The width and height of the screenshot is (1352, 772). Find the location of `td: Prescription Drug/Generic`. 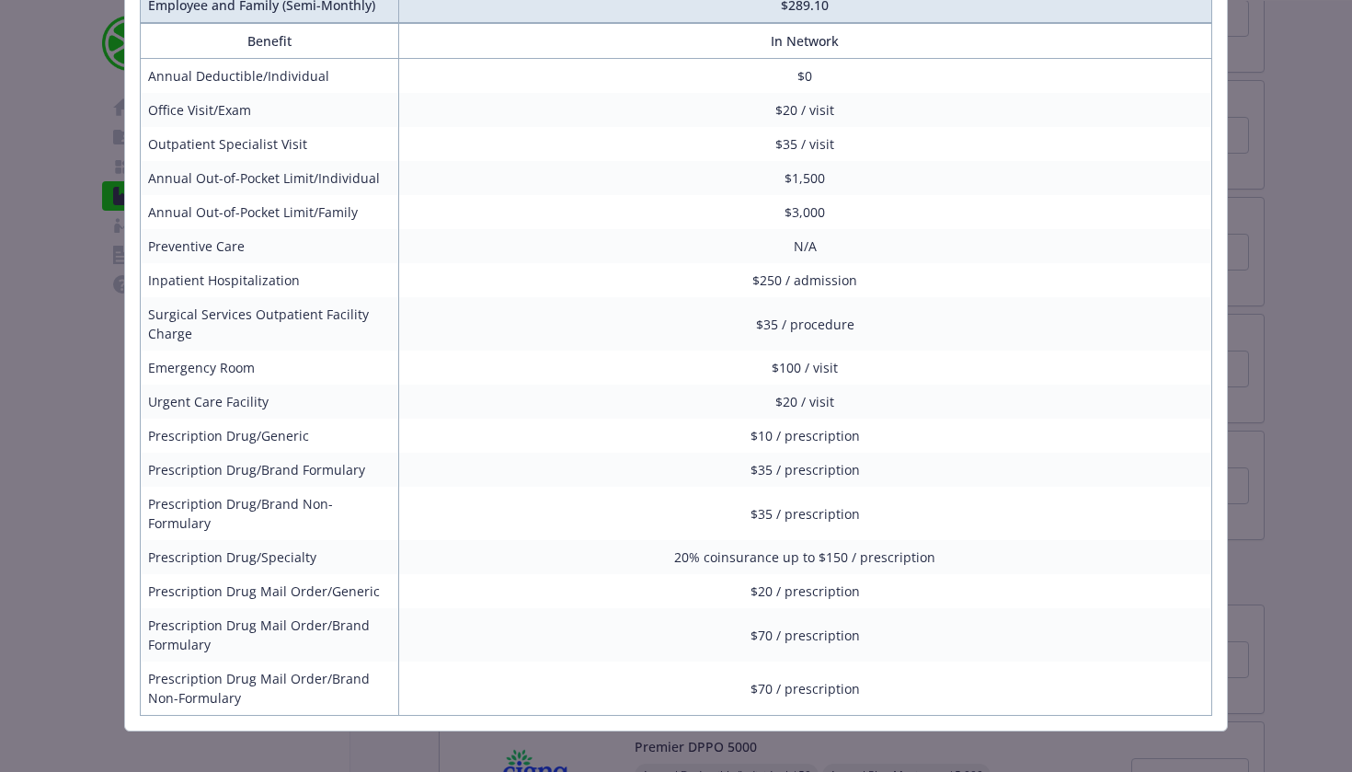

td: Prescription Drug/Generic is located at coordinates (270, 435).